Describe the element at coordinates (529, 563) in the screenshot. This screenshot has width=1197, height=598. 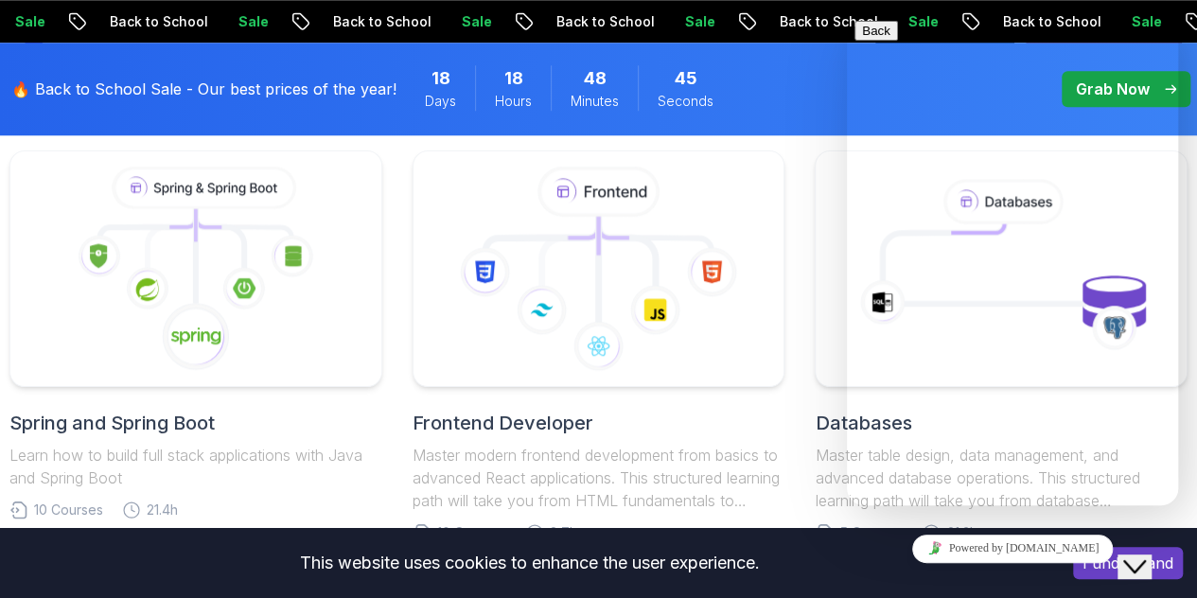
I see `div: This website uses cookies to enhance the user experience.` at that location.